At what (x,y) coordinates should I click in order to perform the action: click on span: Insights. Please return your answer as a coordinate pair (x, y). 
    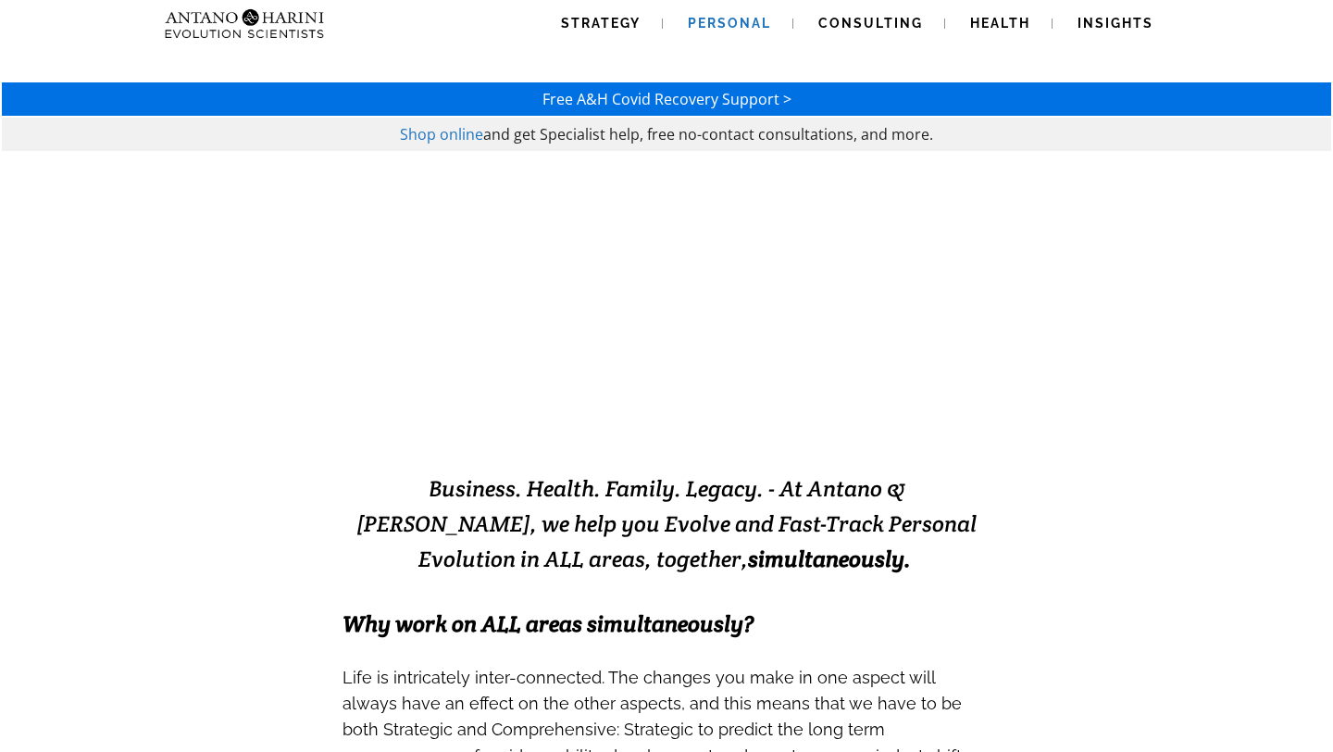
    Looking at the image, I should click on (1115, 23).